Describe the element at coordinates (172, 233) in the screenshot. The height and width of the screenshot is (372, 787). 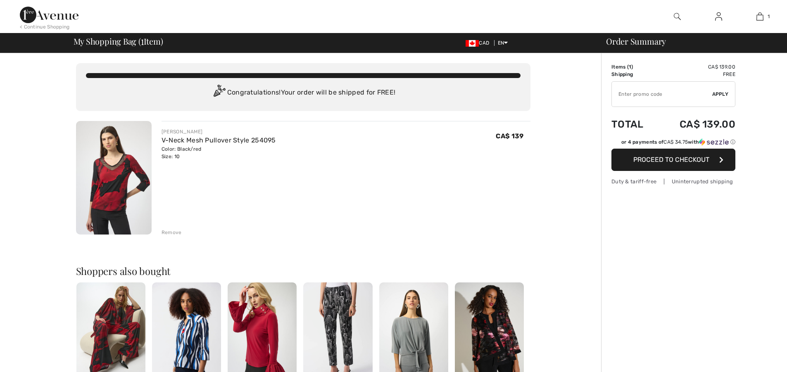
I see `div: Remove` at that location.